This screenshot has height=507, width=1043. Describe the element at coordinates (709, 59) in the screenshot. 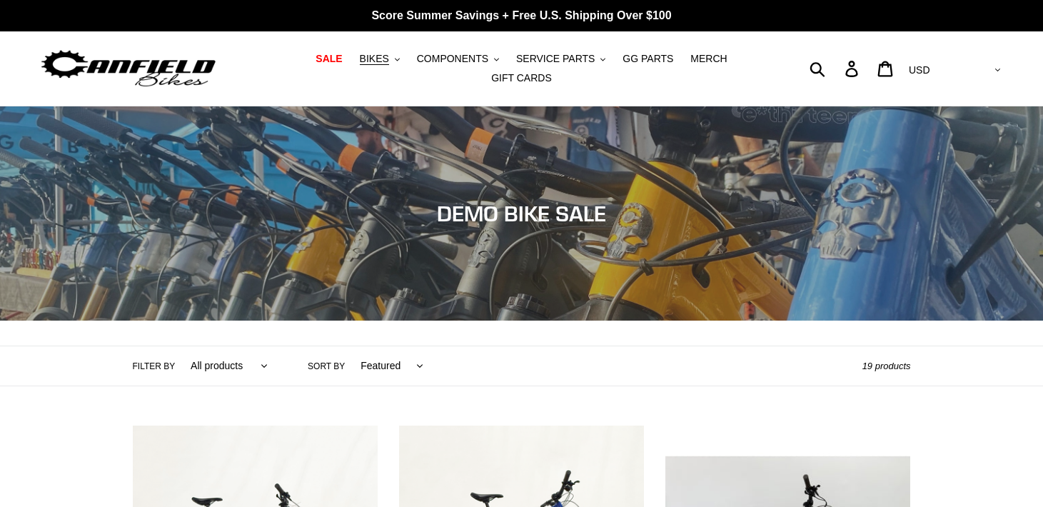

I see `a: MERCH` at that location.